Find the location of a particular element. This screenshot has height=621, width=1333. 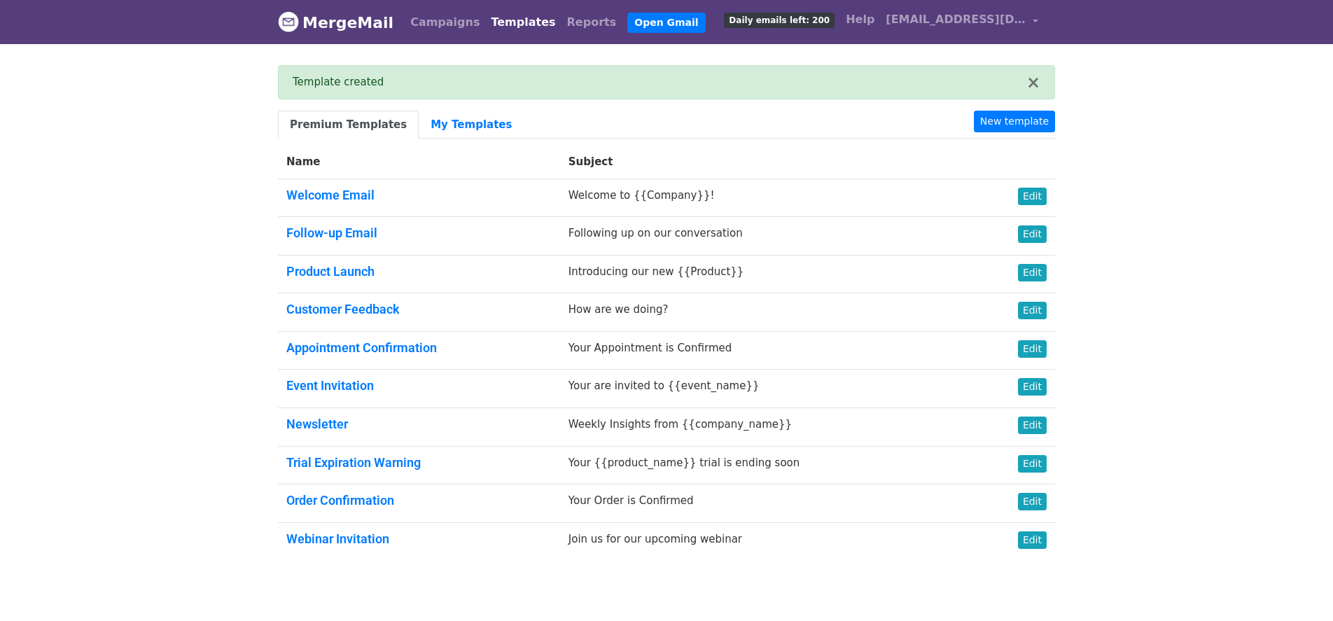

a: My Templates is located at coordinates (471, 125).